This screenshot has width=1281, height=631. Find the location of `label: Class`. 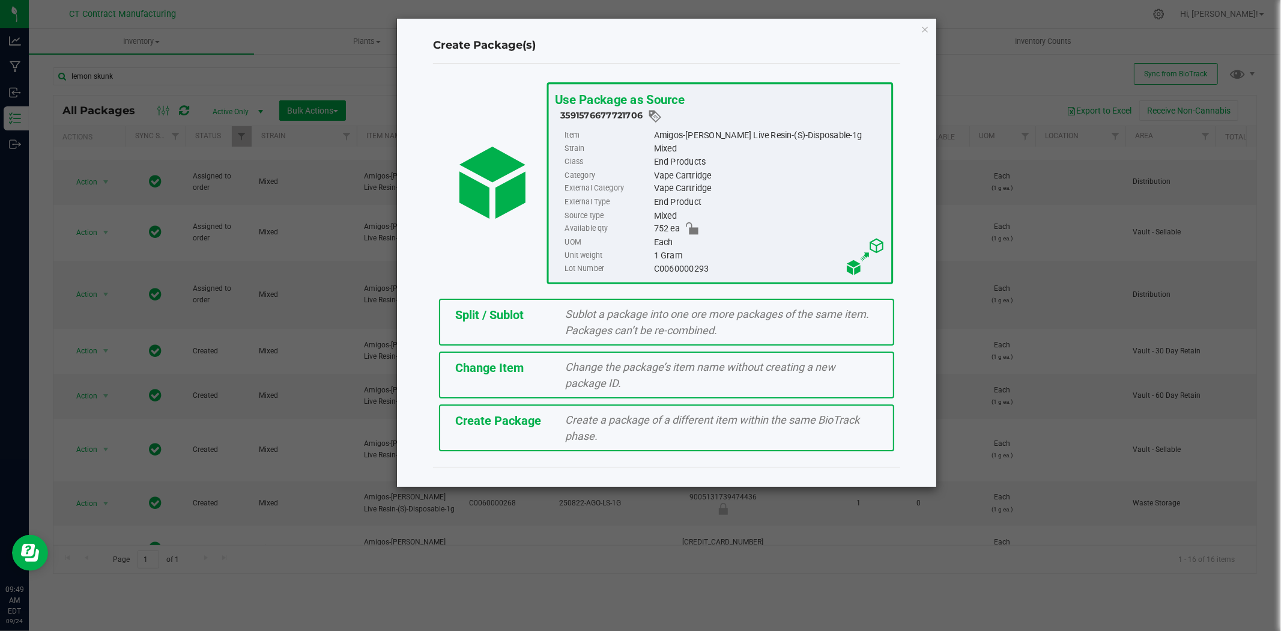

label: Class is located at coordinates (608, 162).